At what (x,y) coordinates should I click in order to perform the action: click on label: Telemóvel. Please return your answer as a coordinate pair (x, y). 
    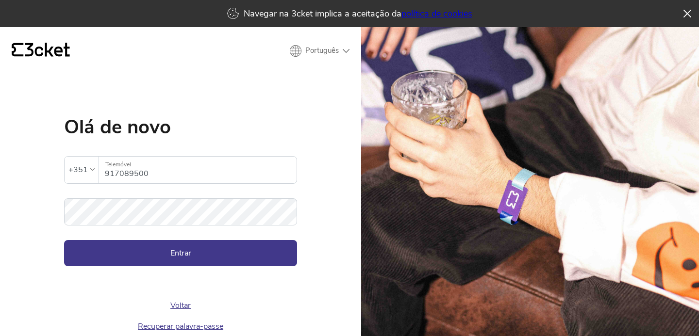
    Looking at the image, I should click on (198, 165).